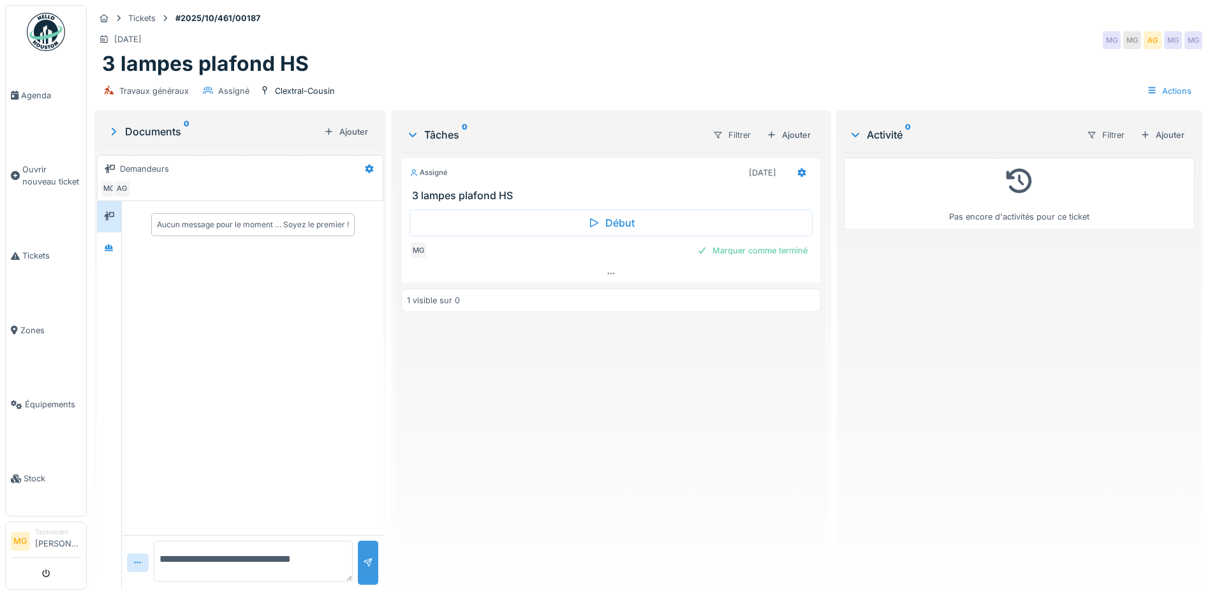 This screenshot has height=595, width=1210. Describe the element at coordinates (752, 250) in the screenshot. I see `div: Marquer comme terminé` at that location.